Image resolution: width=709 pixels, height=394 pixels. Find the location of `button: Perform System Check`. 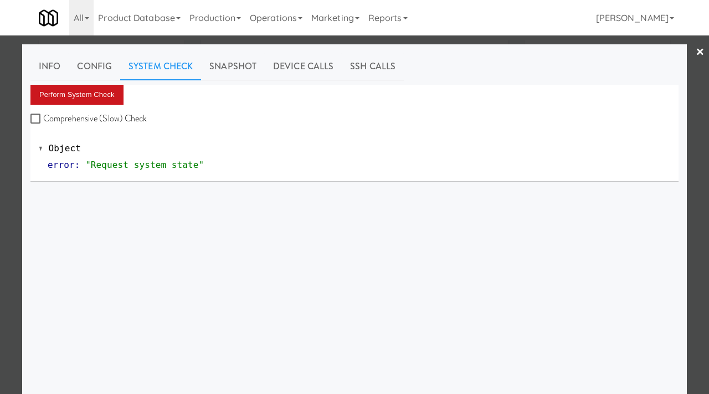

button: Perform System Check is located at coordinates (77, 95).